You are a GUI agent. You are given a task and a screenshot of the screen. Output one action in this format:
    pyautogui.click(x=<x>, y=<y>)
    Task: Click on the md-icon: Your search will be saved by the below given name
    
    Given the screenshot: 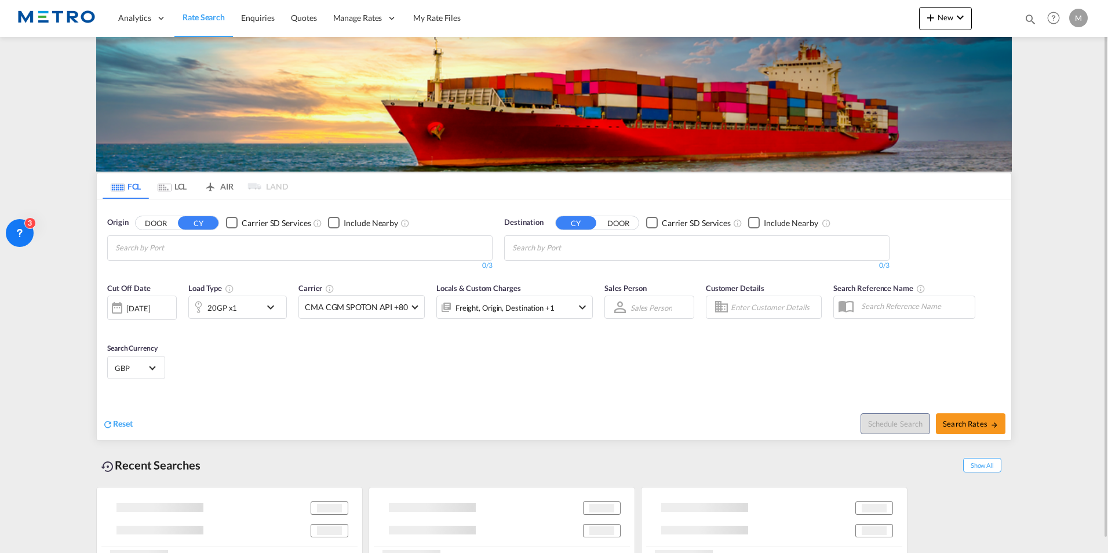 What is the action you would take?
    pyautogui.click(x=921, y=288)
    